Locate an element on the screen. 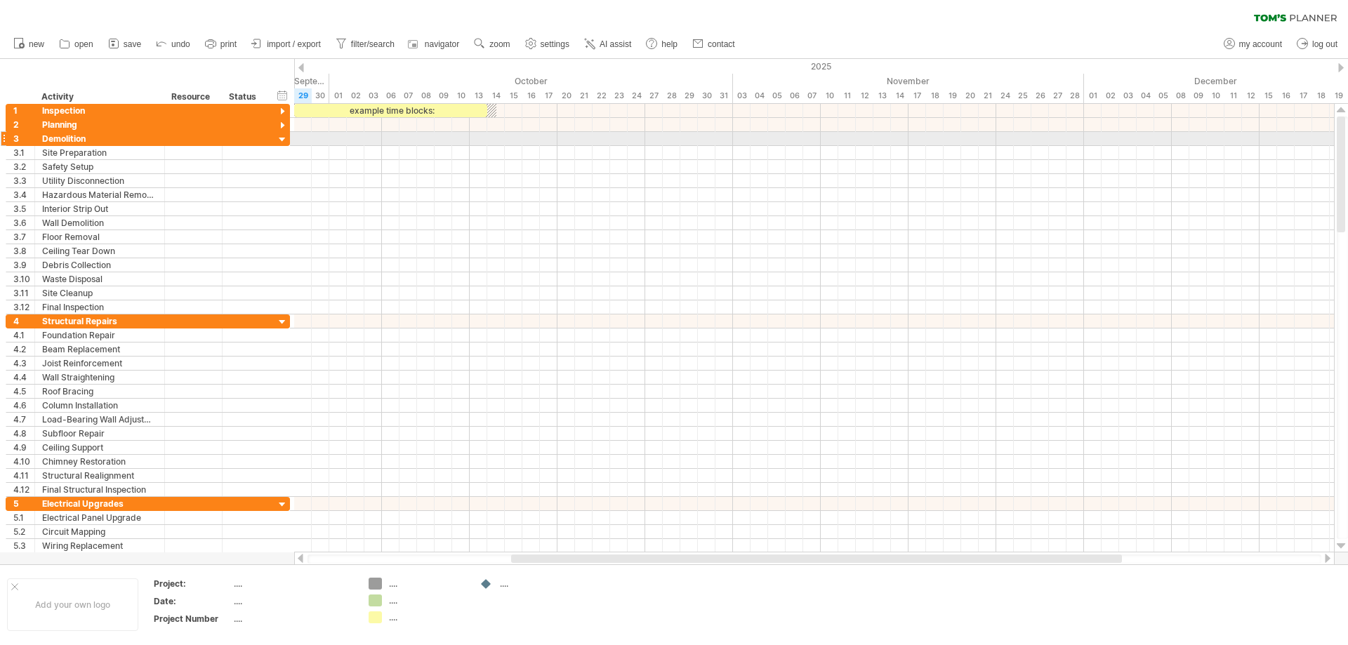  div: Friday, 31 October 2025 is located at coordinates (724, 95).